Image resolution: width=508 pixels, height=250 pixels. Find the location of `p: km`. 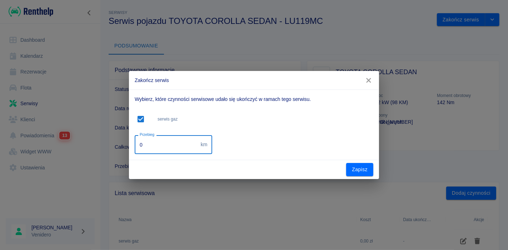

p: km is located at coordinates (204, 145).